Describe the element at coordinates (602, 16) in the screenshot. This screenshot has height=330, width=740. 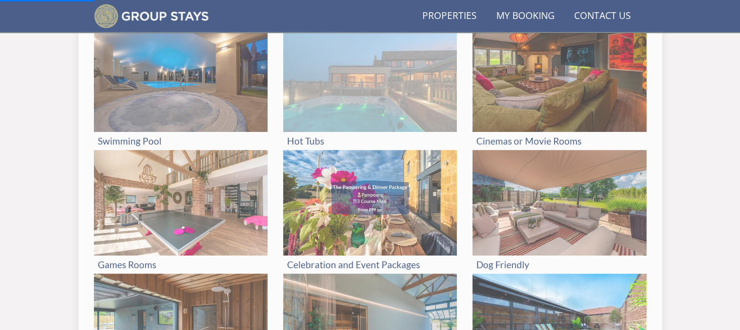
I see `a: Contact Us` at that location.